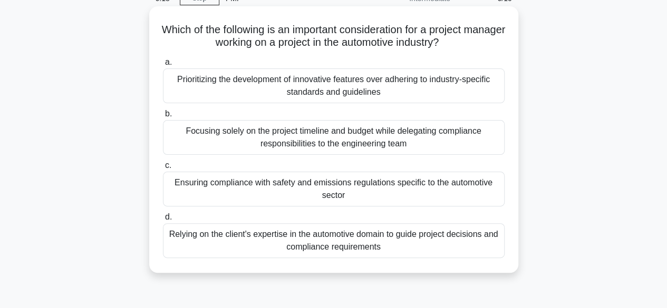 This screenshot has height=308, width=667. I want to click on div: Focusing solely on the project timeline and budget while delegating compliance responsibilities t..., so click(334, 138).